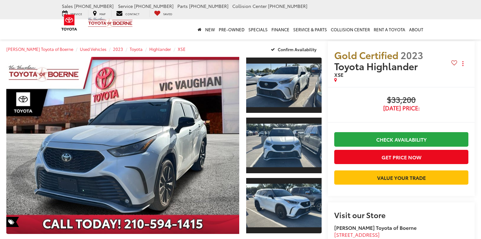 The image size is (481, 239). Describe the element at coordinates (93, 49) in the screenshot. I see `span: Used Vehicles` at that location.